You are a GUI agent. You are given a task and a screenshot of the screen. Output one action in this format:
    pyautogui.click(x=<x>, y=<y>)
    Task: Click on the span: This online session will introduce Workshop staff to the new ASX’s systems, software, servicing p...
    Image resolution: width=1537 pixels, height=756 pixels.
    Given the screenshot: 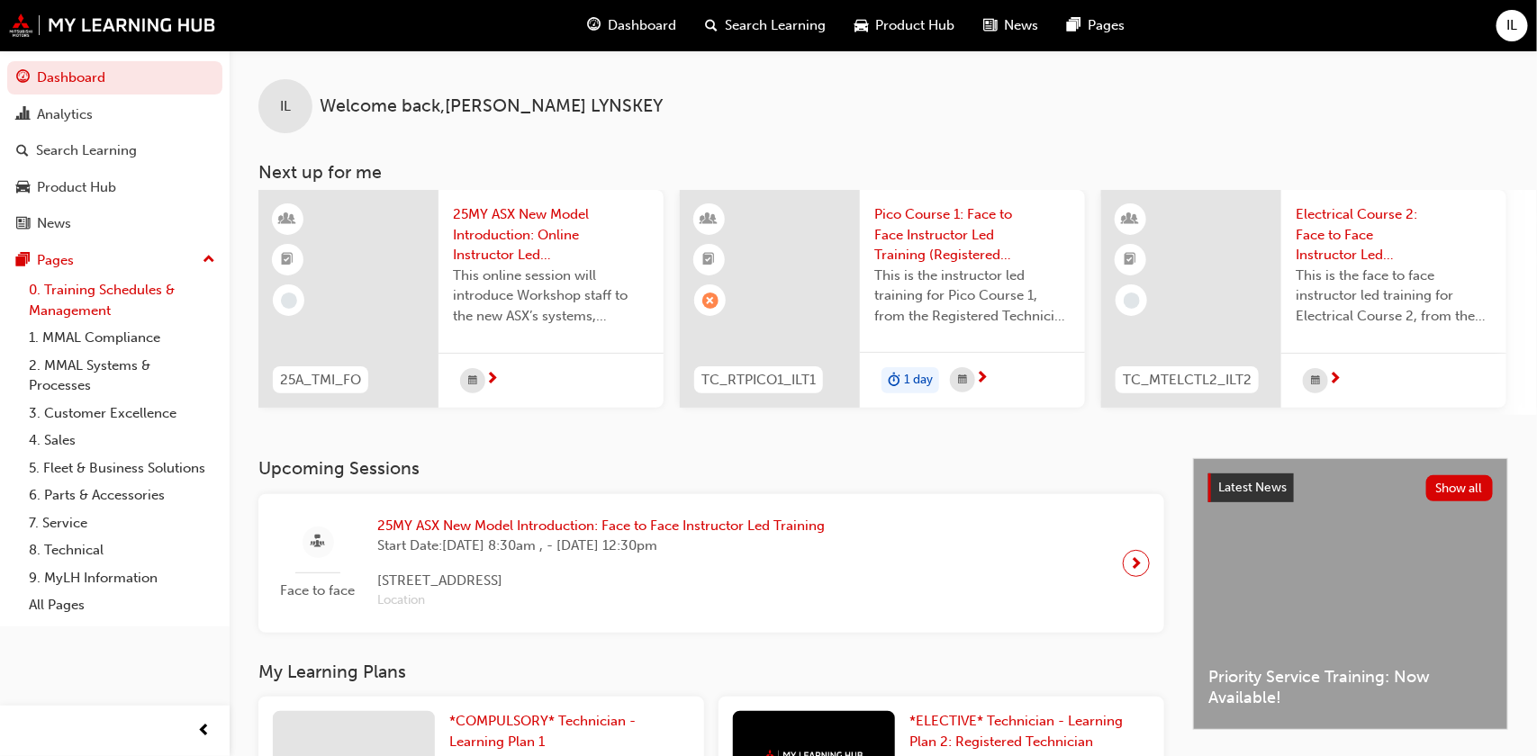 What is the action you would take?
    pyautogui.click(x=551, y=296)
    